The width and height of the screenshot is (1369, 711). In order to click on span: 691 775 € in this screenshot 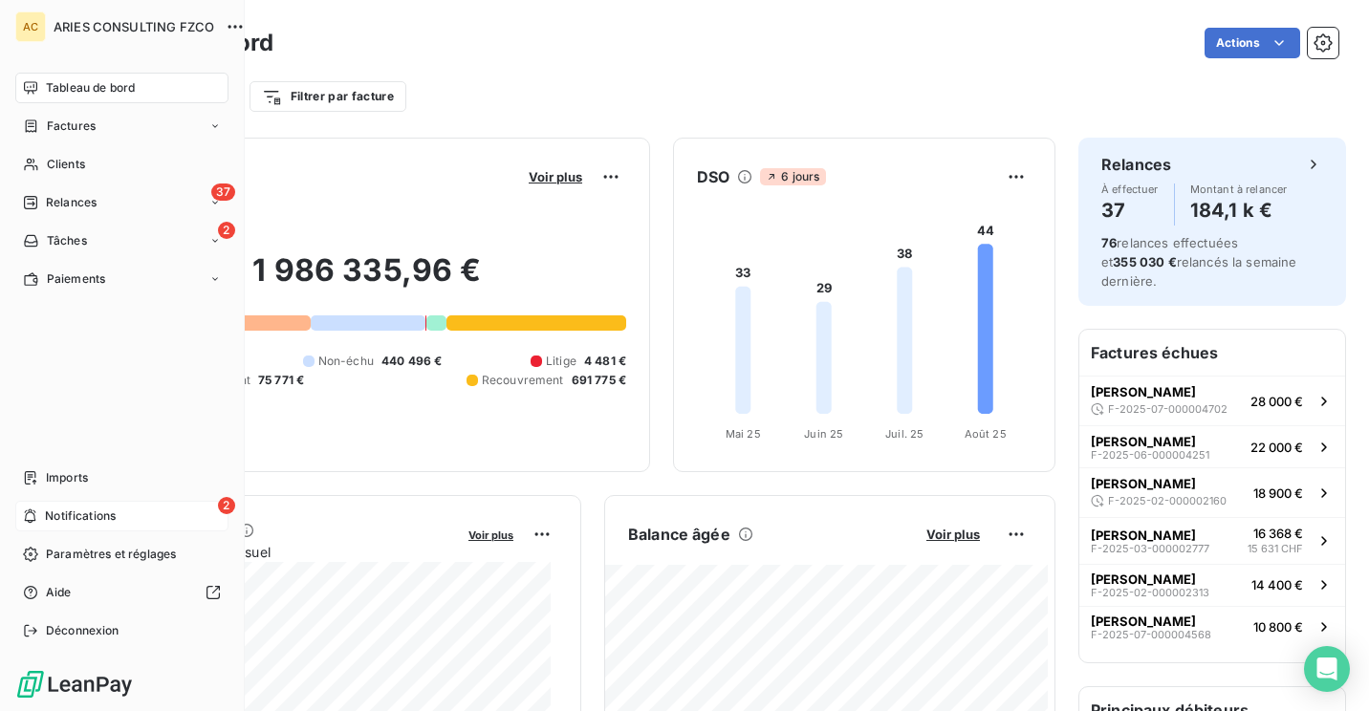, I will do `click(598, 380)`.